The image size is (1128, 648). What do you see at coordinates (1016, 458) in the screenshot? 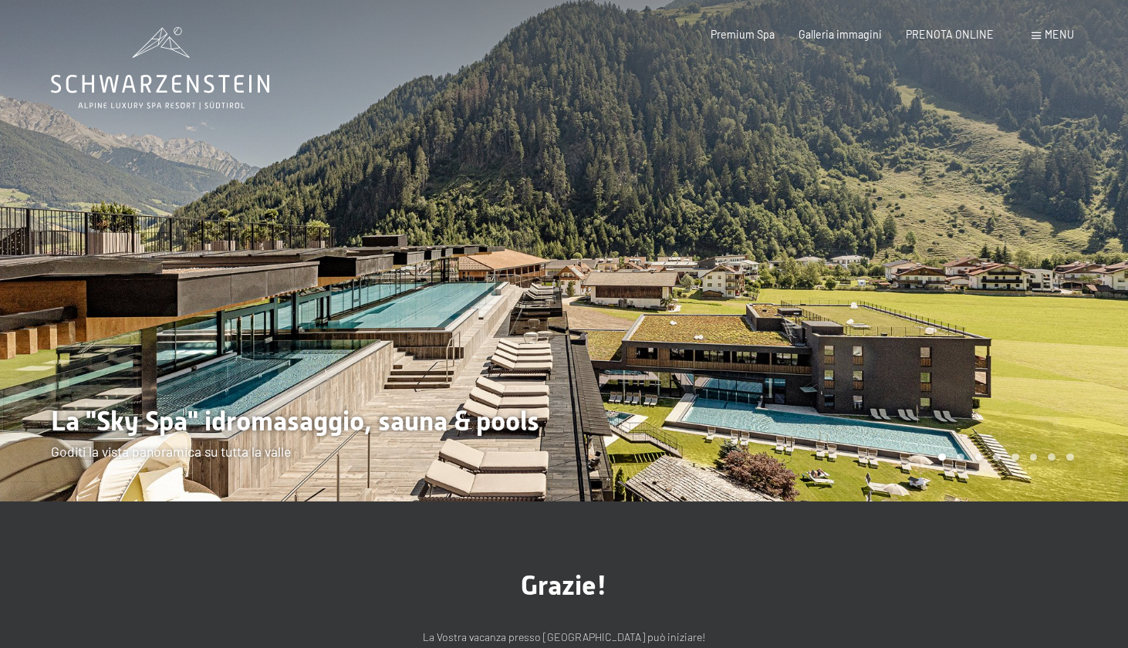
I see `div: Carousel Page 5` at bounding box center [1016, 458].